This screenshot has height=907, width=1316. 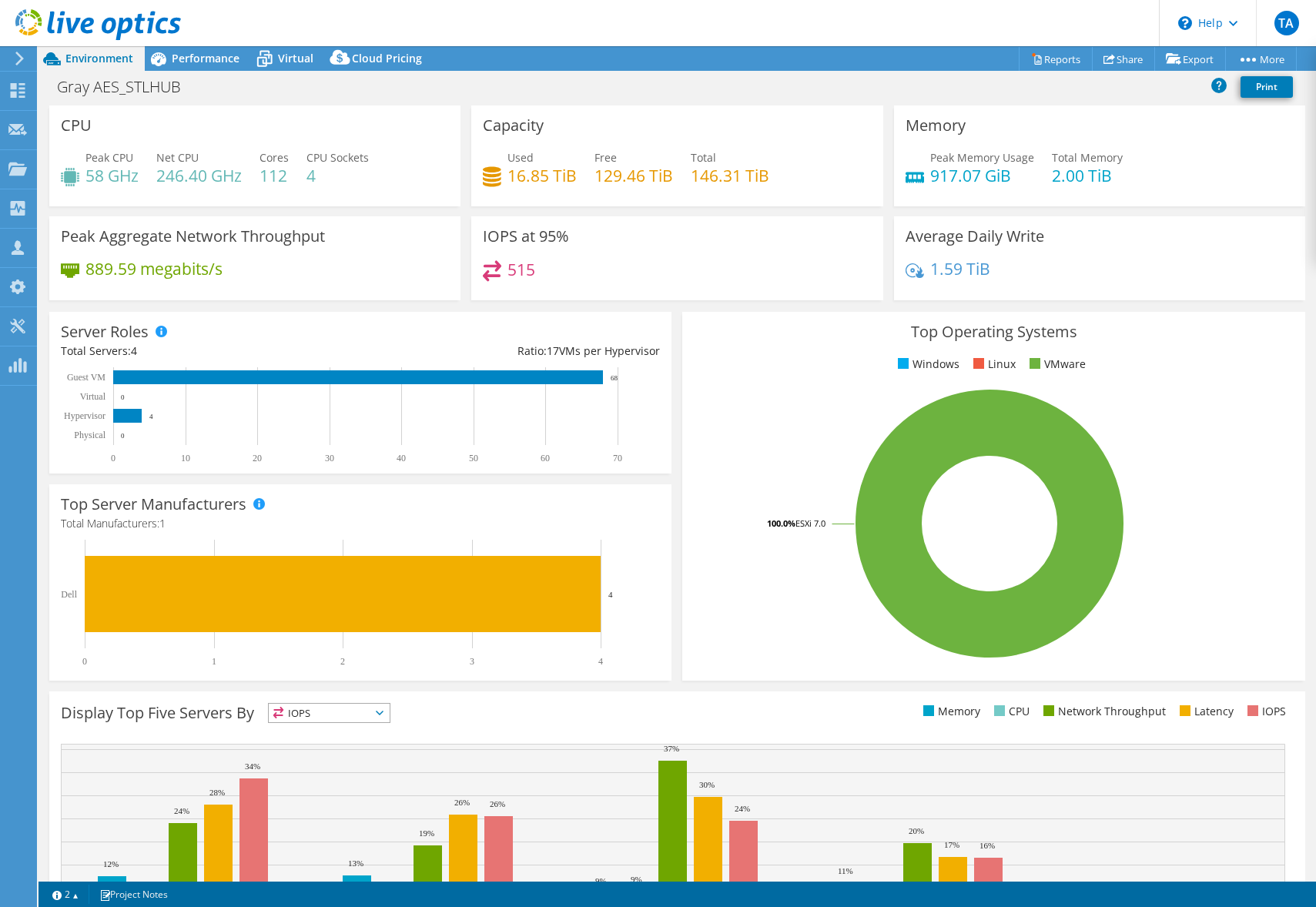 I want to click on a: Project Notes, so click(x=133, y=894).